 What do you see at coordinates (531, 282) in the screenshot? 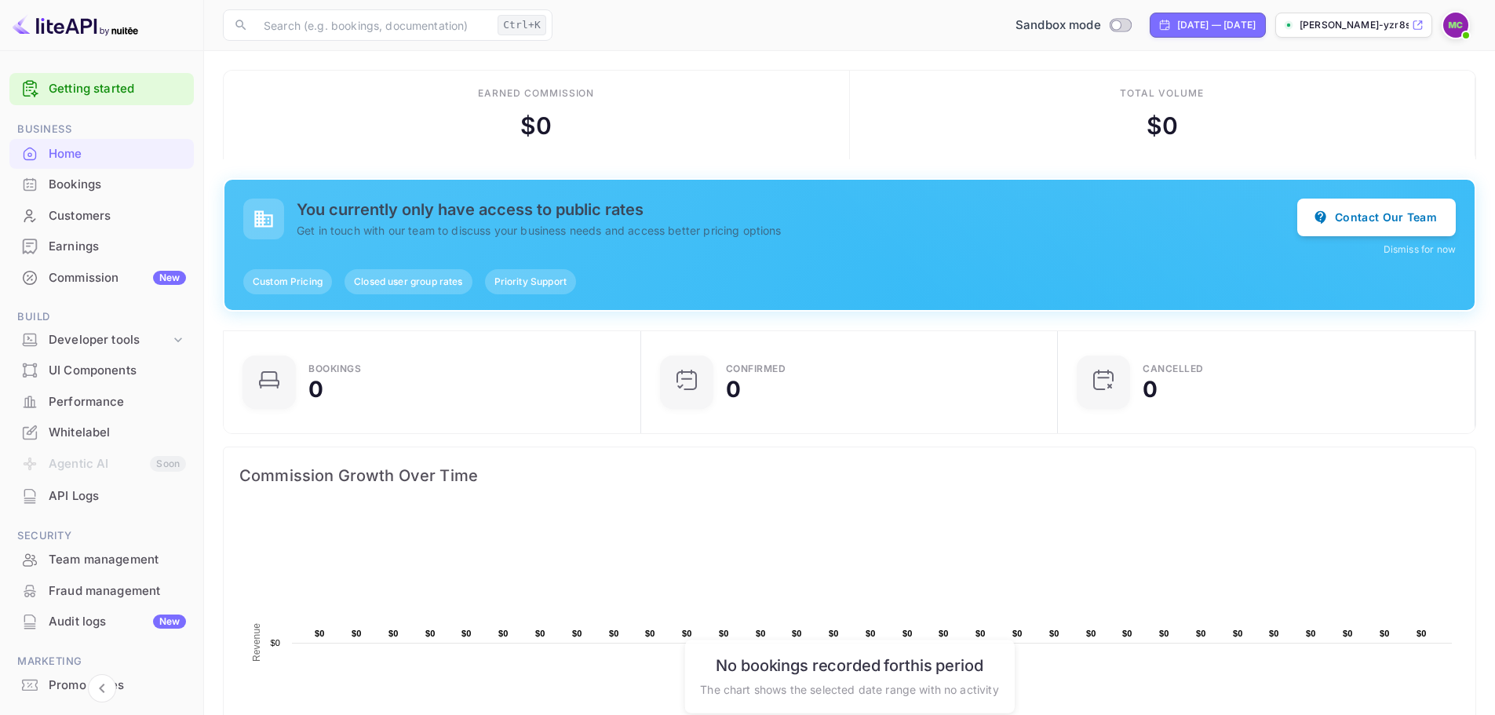
I see `span: Priority Support` at bounding box center [531, 282].